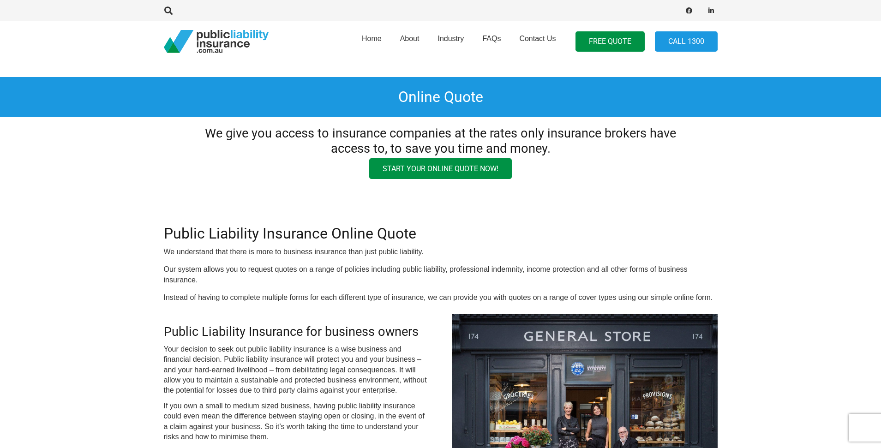 The width and height of the screenshot is (881, 448). What do you see at coordinates (441, 275) in the screenshot?
I see `p: Our system allows you to request quotes on a range of policies including public liability, profes...` at bounding box center [441, 275].